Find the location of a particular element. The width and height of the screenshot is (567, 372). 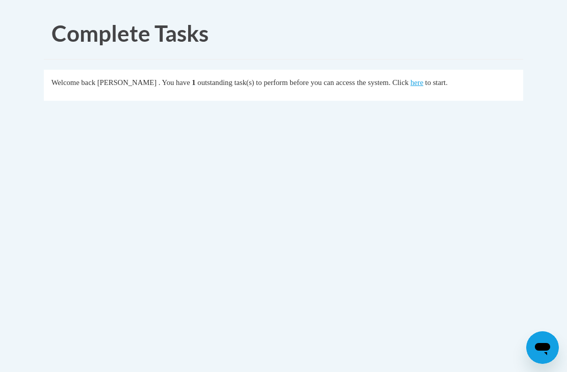

span: 1 is located at coordinates (193, 83).